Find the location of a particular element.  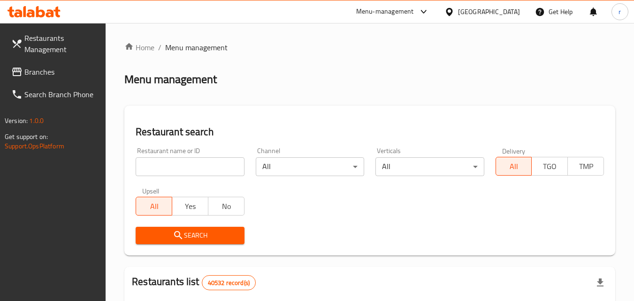

span: r is located at coordinates (619, 12).